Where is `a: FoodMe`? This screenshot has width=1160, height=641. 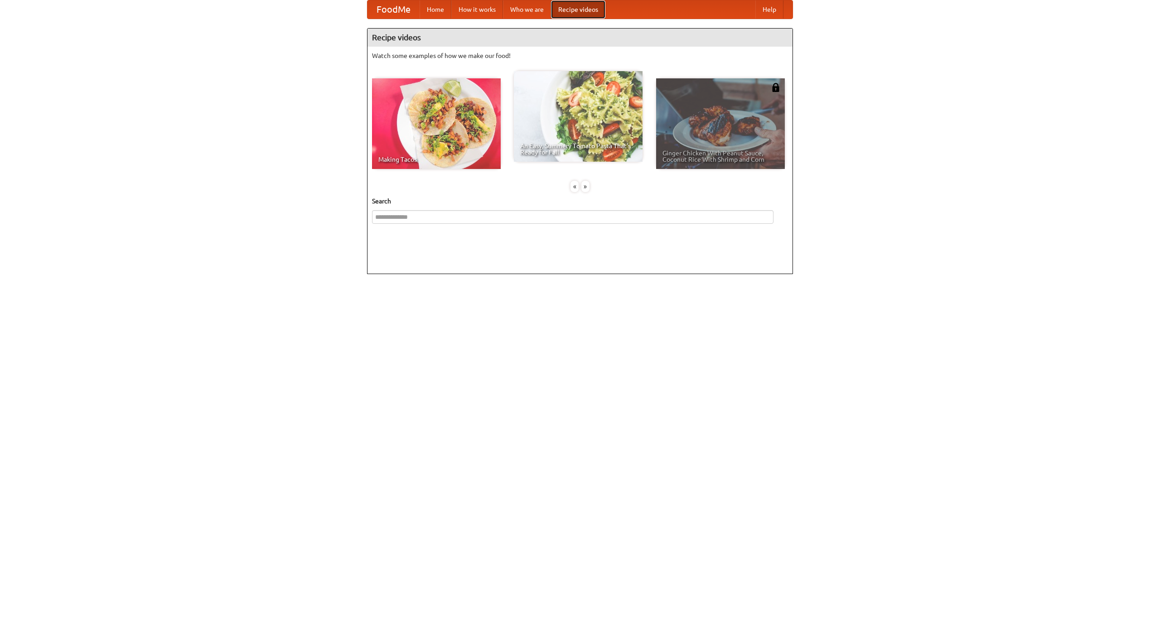 a: FoodMe is located at coordinates (393, 10).